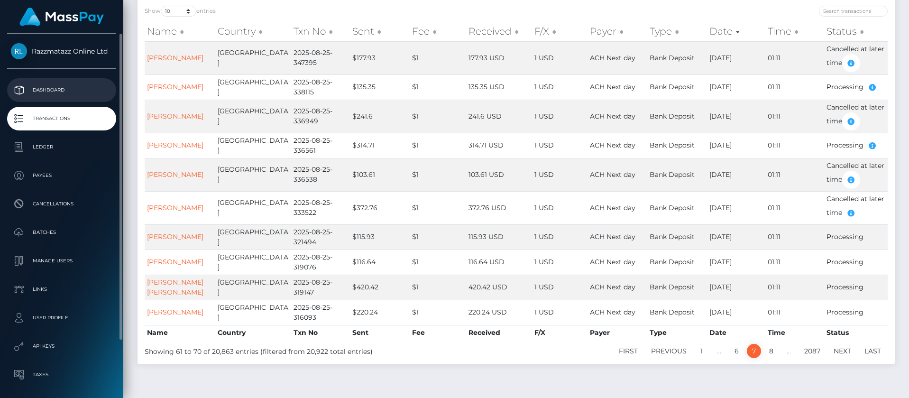 This screenshot has width=909, height=398. I want to click on p: Transactions, so click(62, 118).